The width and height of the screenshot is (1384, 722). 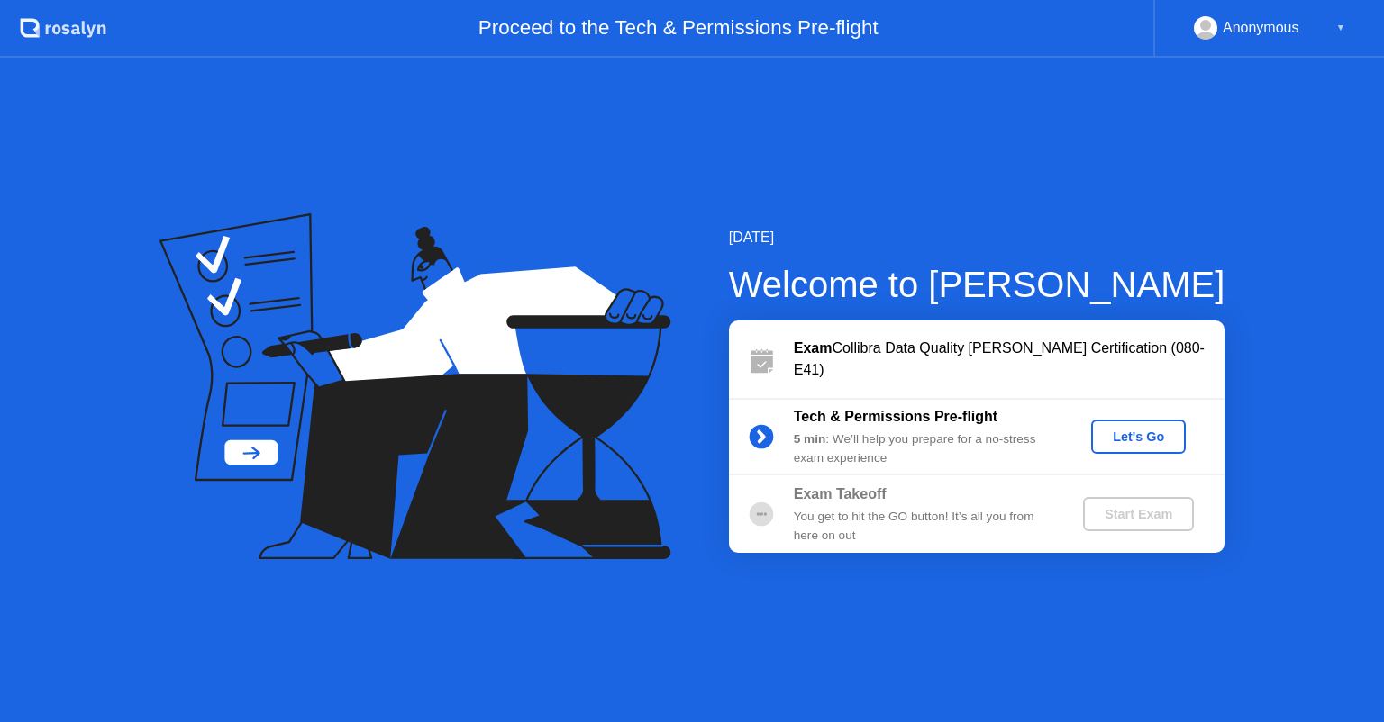 What do you see at coordinates (1138, 514) in the screenshot?
I see `div: Start Exam` at bounding box center [1138, 514].